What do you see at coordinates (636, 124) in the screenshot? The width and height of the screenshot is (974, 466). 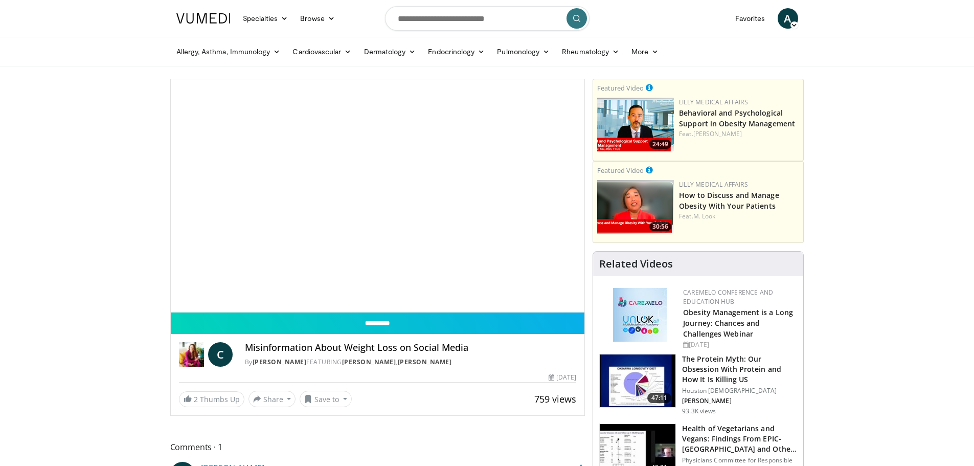 I see `img: ba3304f6-7838-4e41-9c0f-2e31ebde6754.png.150x105_q85_crop-smart_upscale.png` at bounding box center [636, 124].